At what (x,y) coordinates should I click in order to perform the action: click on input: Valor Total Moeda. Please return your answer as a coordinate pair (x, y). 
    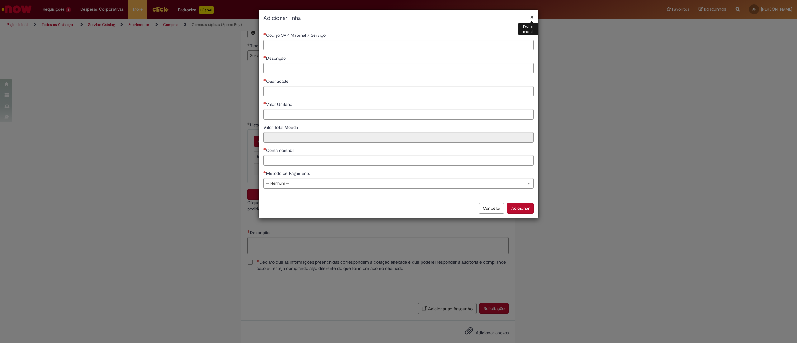
    Looking at the image, I should click on (398, 137).